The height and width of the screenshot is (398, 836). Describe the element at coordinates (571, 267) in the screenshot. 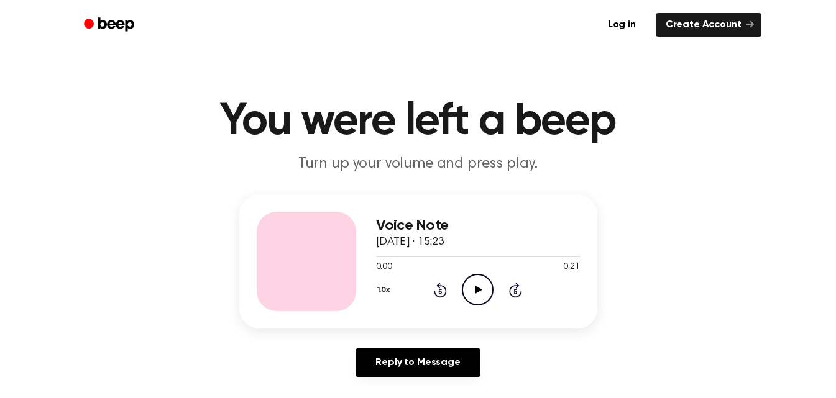

I see `span: 0:21` at that location.